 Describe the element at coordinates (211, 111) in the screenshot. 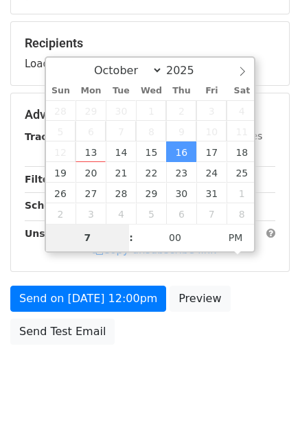

I see `span: October 3, 2025` at that location.